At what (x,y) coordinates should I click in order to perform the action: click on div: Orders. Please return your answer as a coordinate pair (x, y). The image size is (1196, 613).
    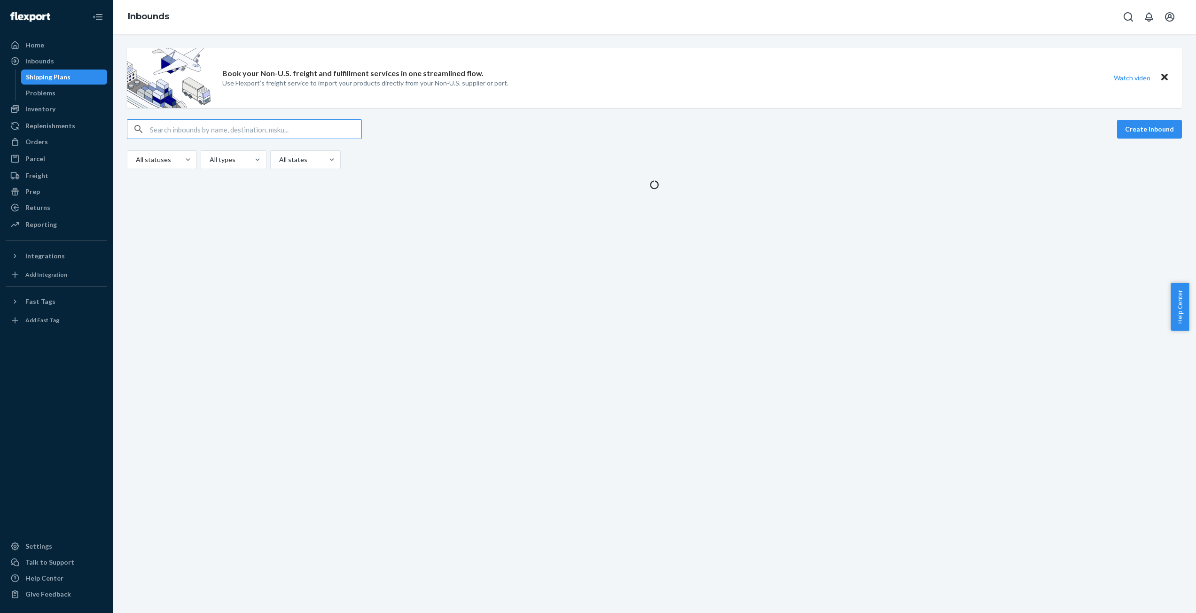
    Looking at the image, I should click on (37, 142).